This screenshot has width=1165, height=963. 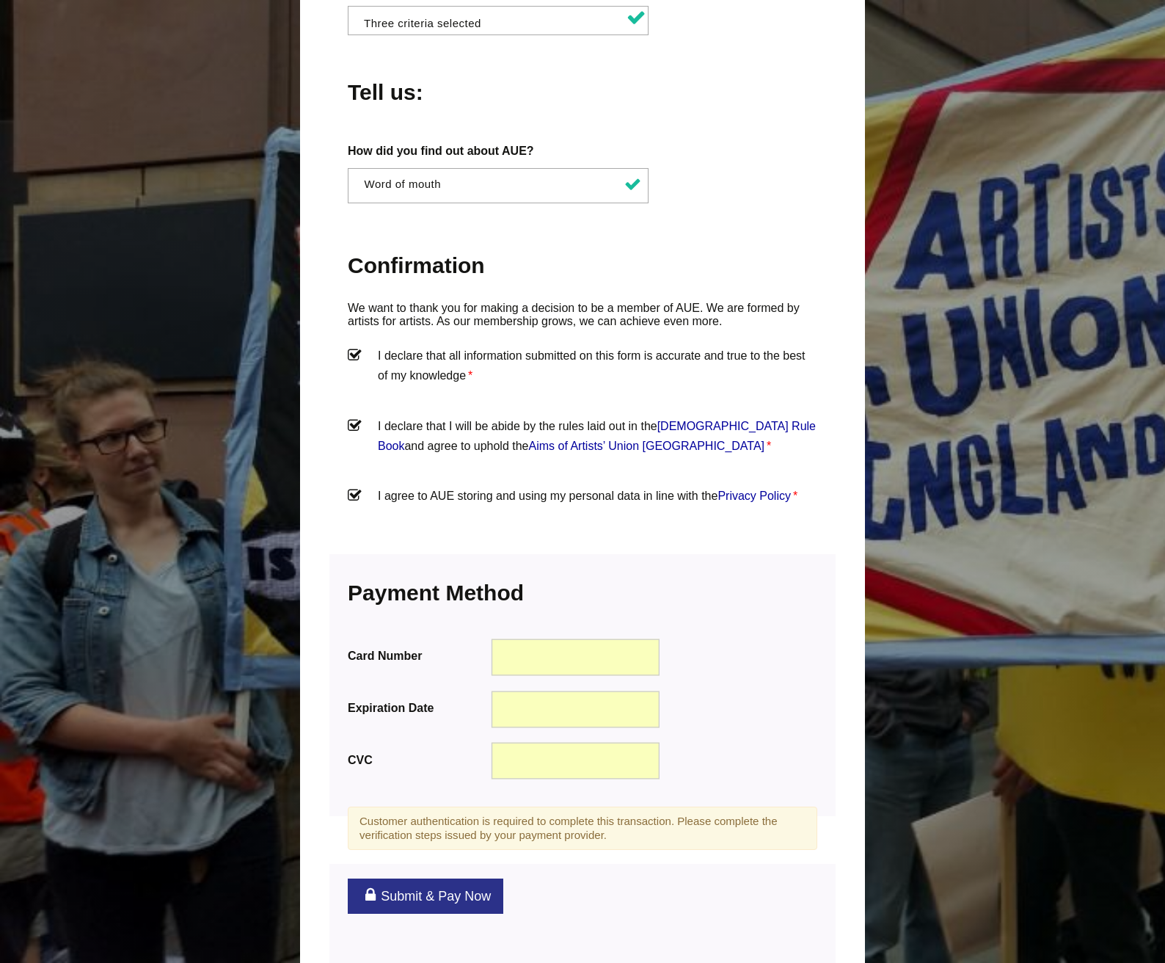 I want to click on label: Expiration Date, so click(x=418, y=707).